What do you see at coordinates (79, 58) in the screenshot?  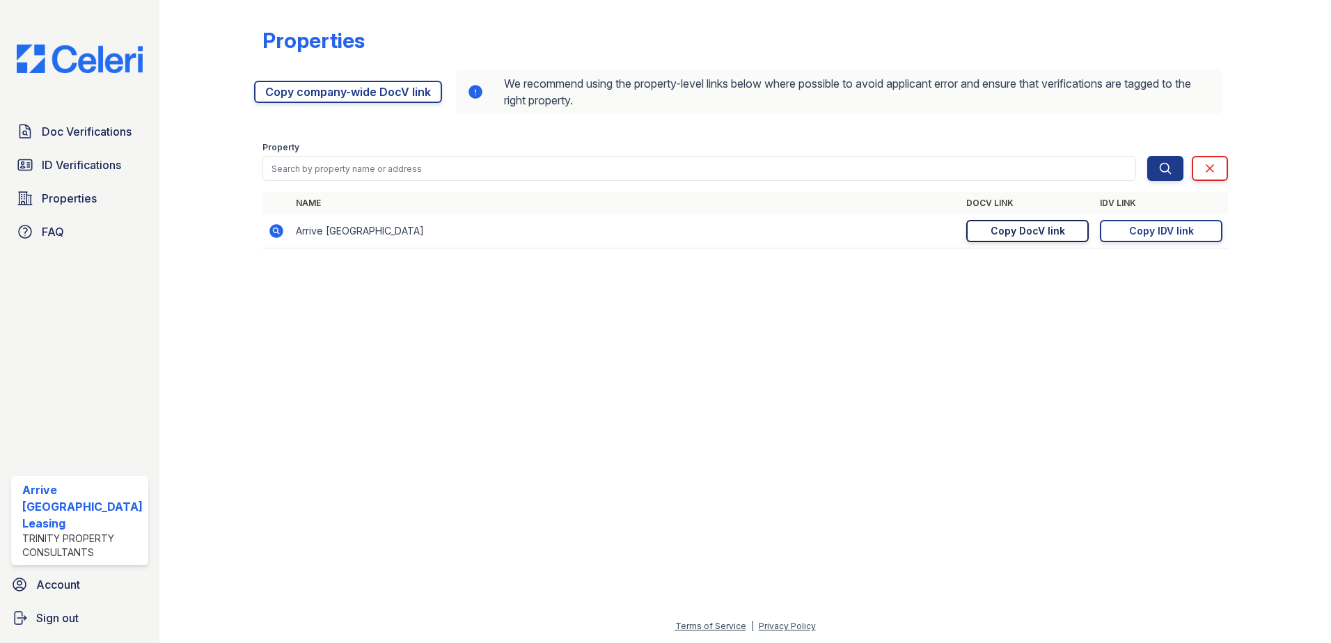 I see `img: CE_Logo_Blue-a8612792a0a2168367f1c8372b55b34899dd931a85d93a1a3d3e32e68fde9ad4.png` at bounding box center [79, 58].